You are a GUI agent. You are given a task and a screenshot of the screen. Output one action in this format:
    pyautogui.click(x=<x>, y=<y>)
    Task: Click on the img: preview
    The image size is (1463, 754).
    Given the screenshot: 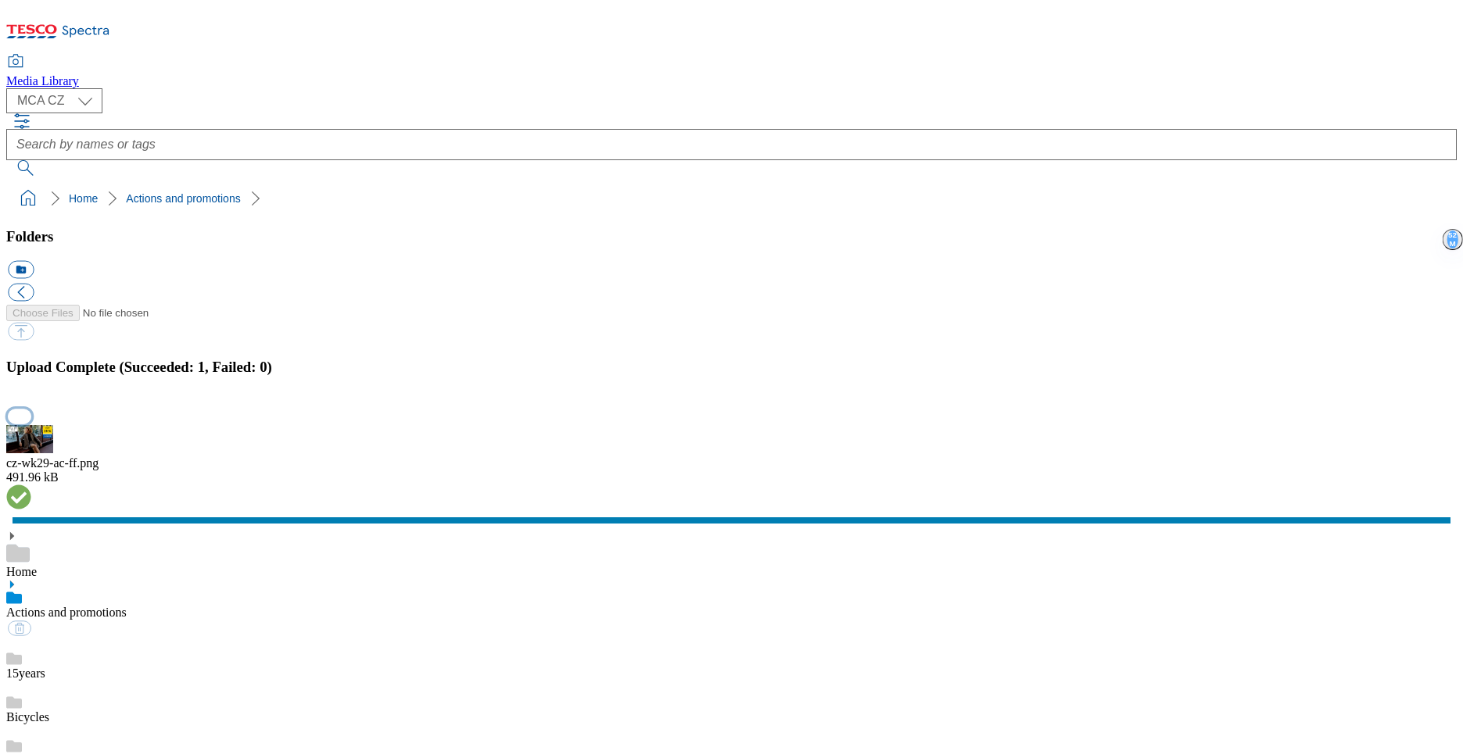 What is the action you would take?
    pyautogui.click(x=30, y=439)
    